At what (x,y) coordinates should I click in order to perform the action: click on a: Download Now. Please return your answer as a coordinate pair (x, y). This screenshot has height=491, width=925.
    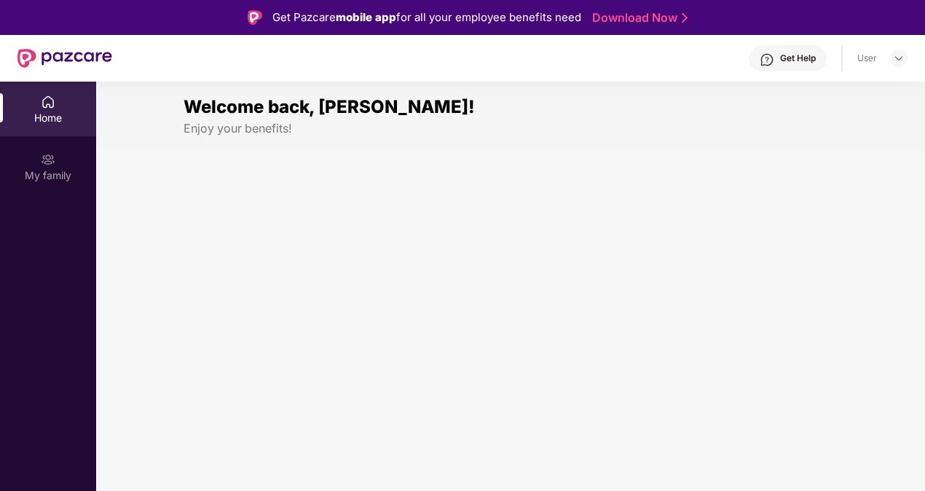
    Looking at the image, I should click on (637, 17).